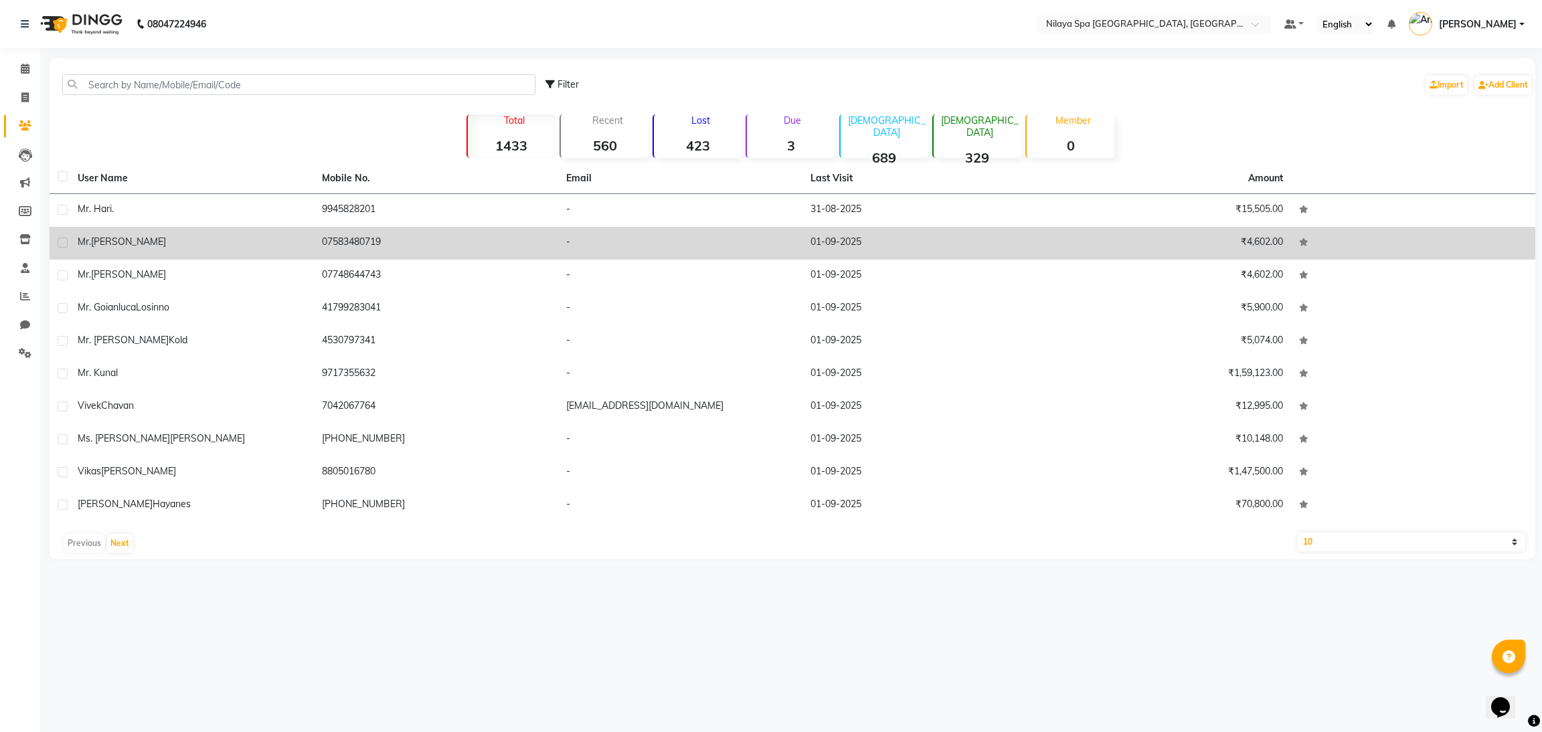  I want to click on td: ₹12,995.00, so click(1169, 407).